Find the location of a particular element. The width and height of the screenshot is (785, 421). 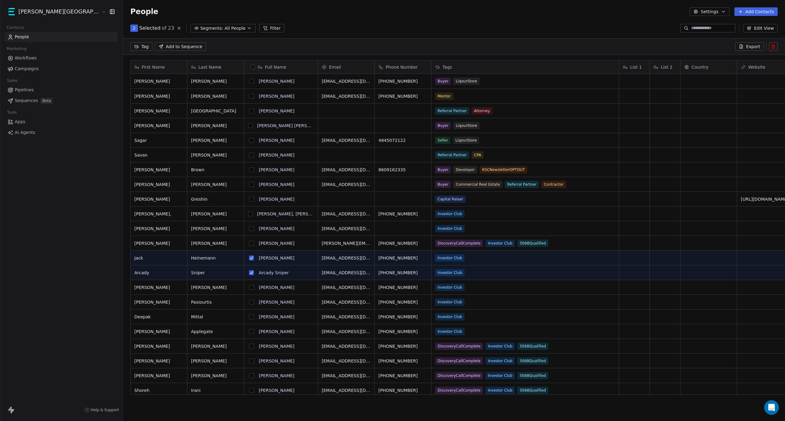

span: People is located at coordinates (144, 12).